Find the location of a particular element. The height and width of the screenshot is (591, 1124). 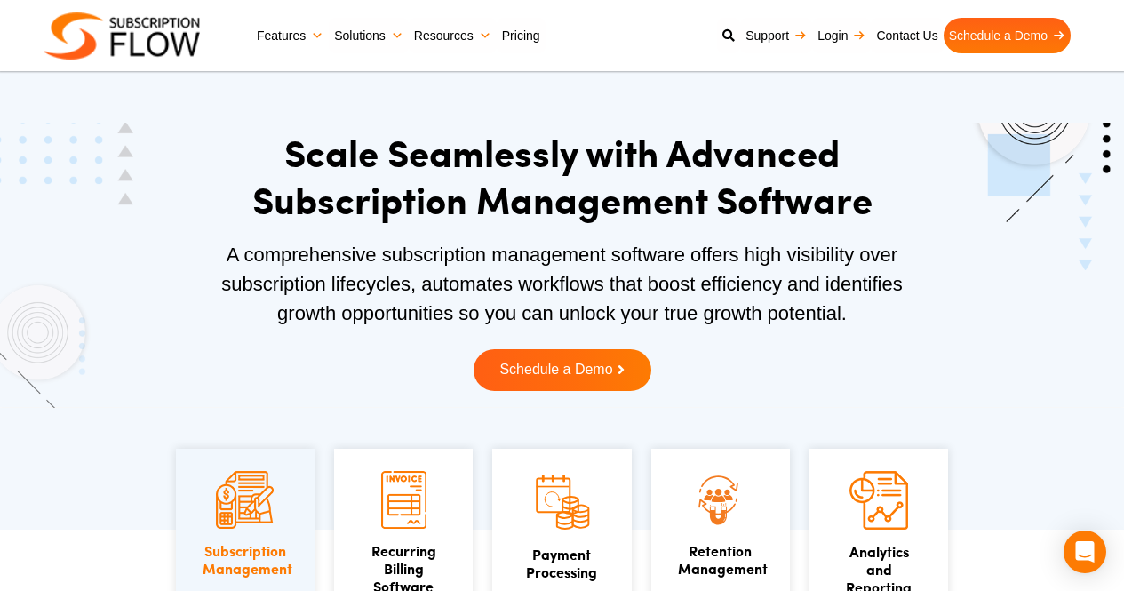

img: Analytics and Reporting icon is located at coordinates (879, 500).